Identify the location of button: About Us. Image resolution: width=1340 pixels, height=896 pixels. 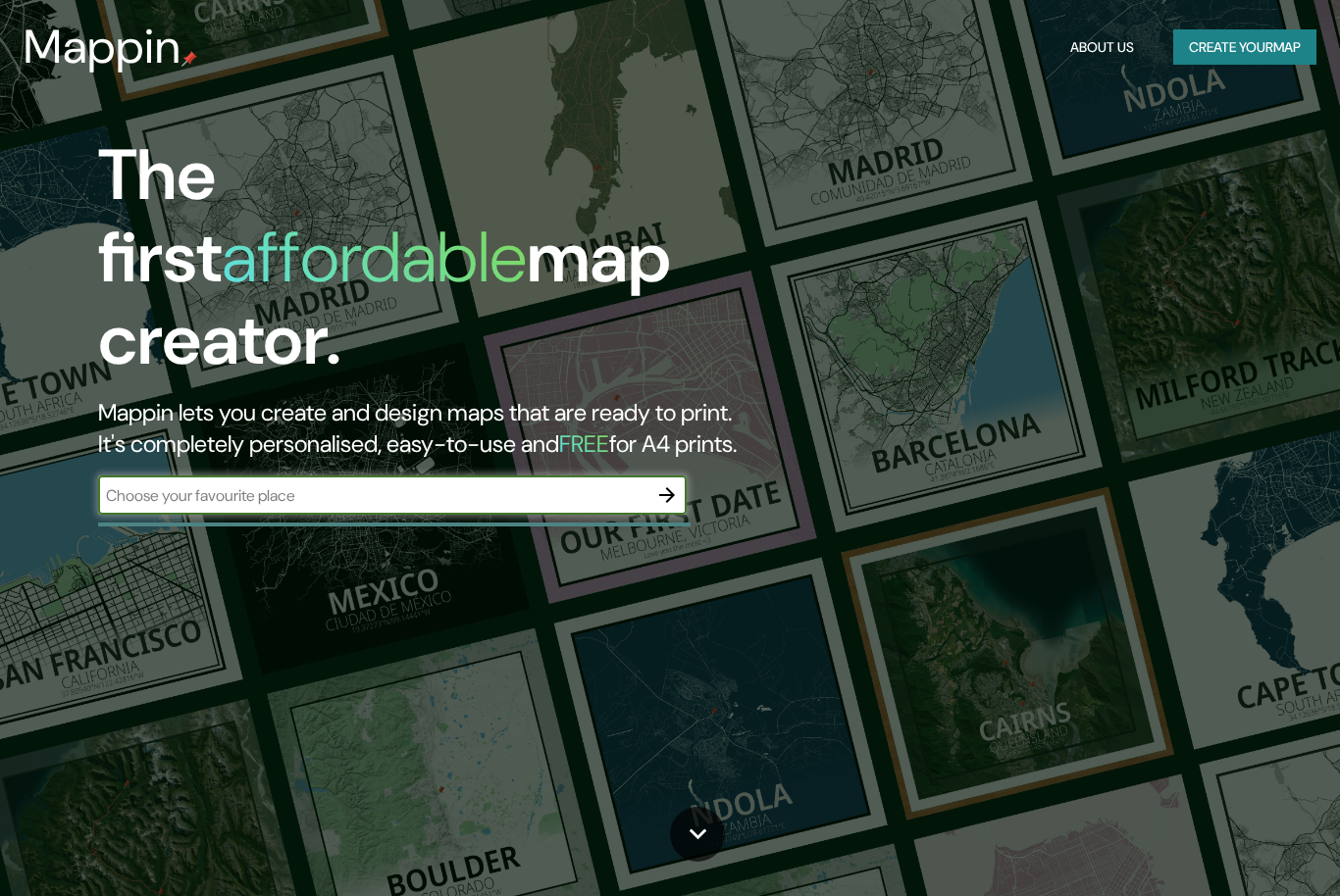
(1102, 47).